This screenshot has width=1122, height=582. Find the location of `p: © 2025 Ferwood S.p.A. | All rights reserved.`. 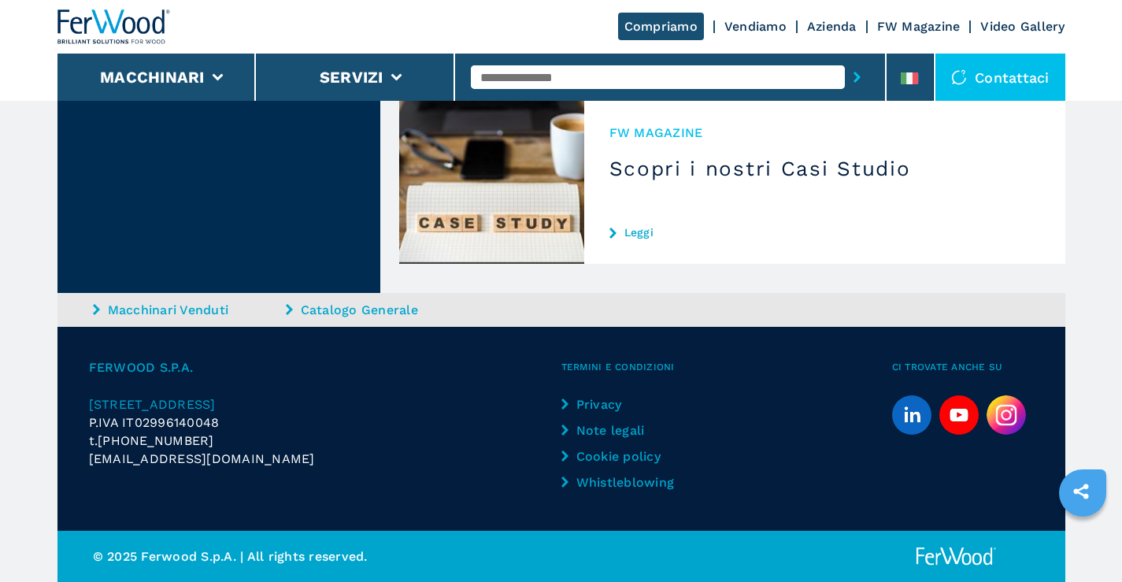

p: © 2025 Ferwood S.p.A. | All rights reserved. is located at coordinates (327, 556).